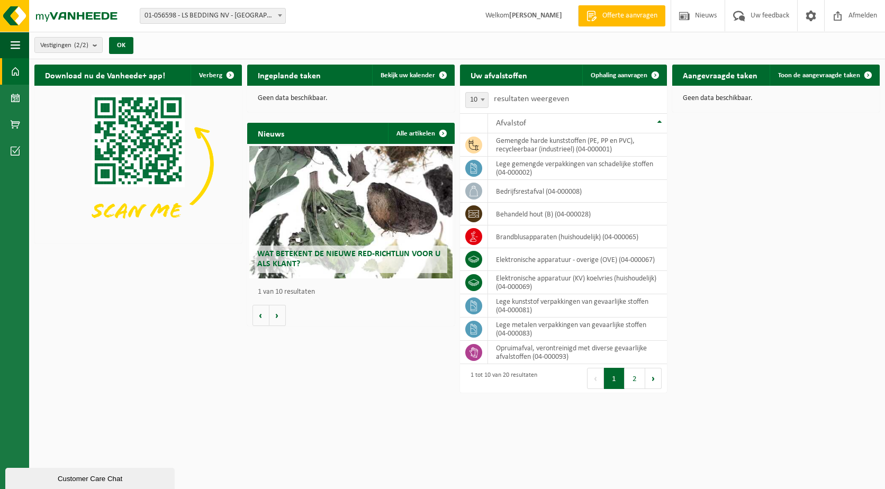 The height and width of the screenshot is (489, 885). What do you see at coordinates (85, 13) in the screenshot?
I see `div: Customer Care Chat` at bounding box center [85, 13].